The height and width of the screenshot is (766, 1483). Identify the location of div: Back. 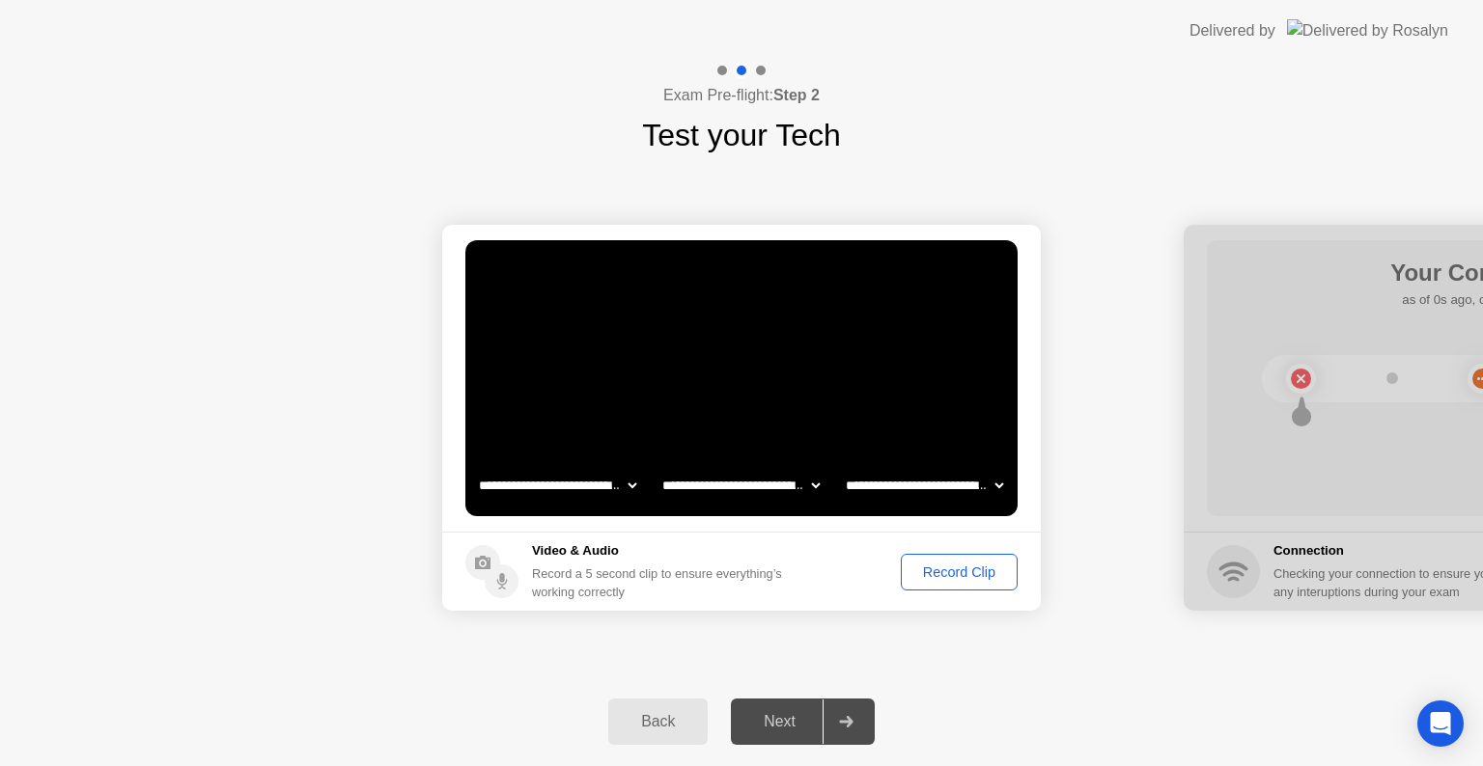
(657, 722).